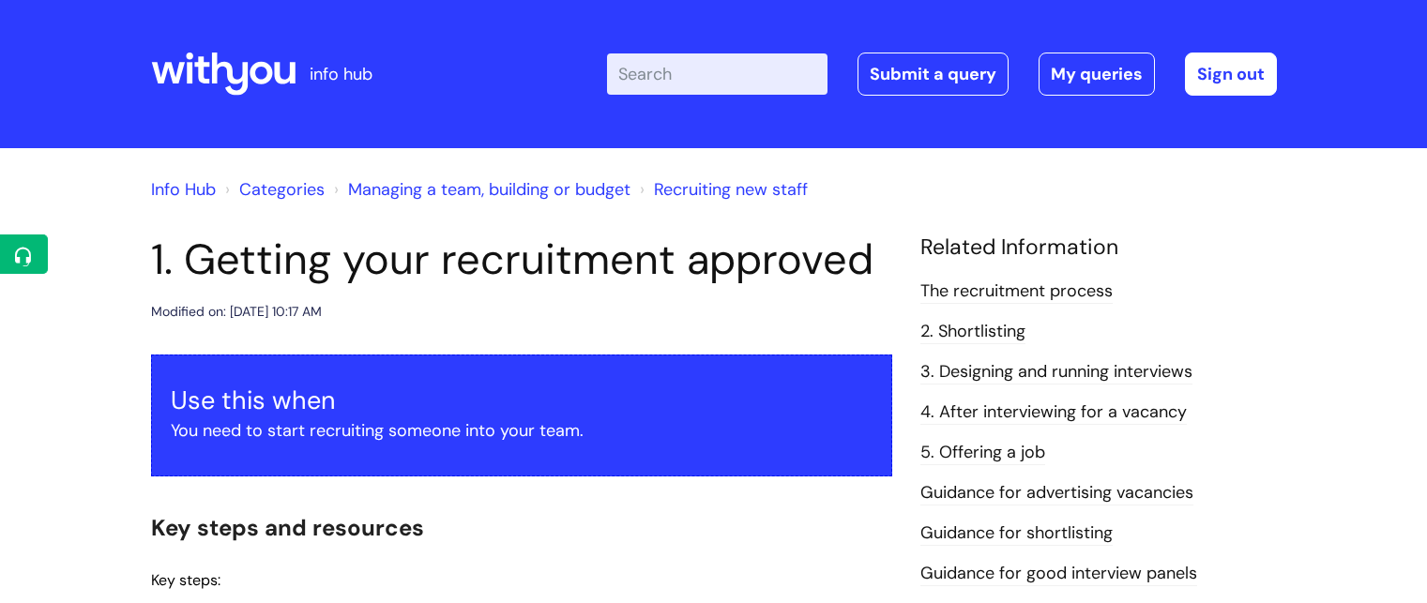 This screenshot has height=603, width=1427. Describe the element at coordinates (186, 580) in the screenshot. I see `span: Key steps:` at that location.